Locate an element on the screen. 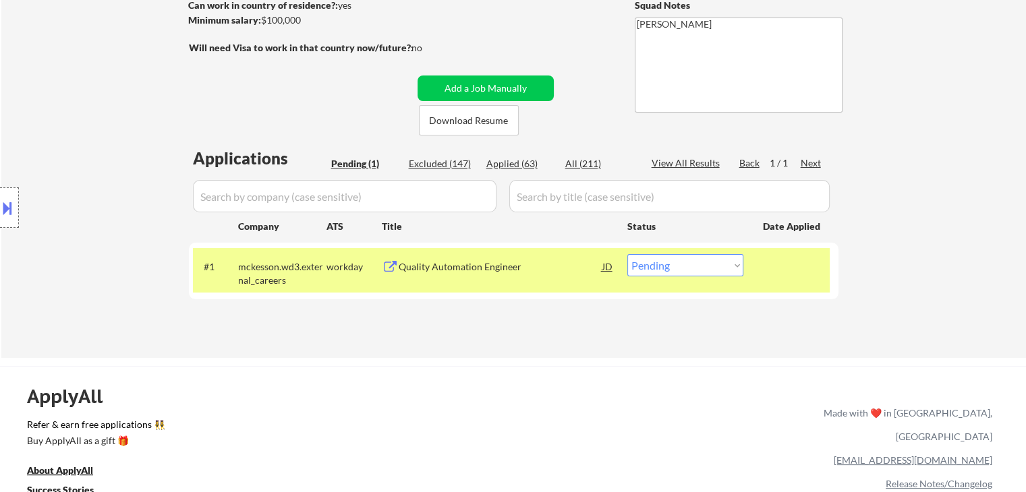 The width and height of the screenshot is (1026, 492). button: Add a Job Manually is located at coordinates (486, 88).